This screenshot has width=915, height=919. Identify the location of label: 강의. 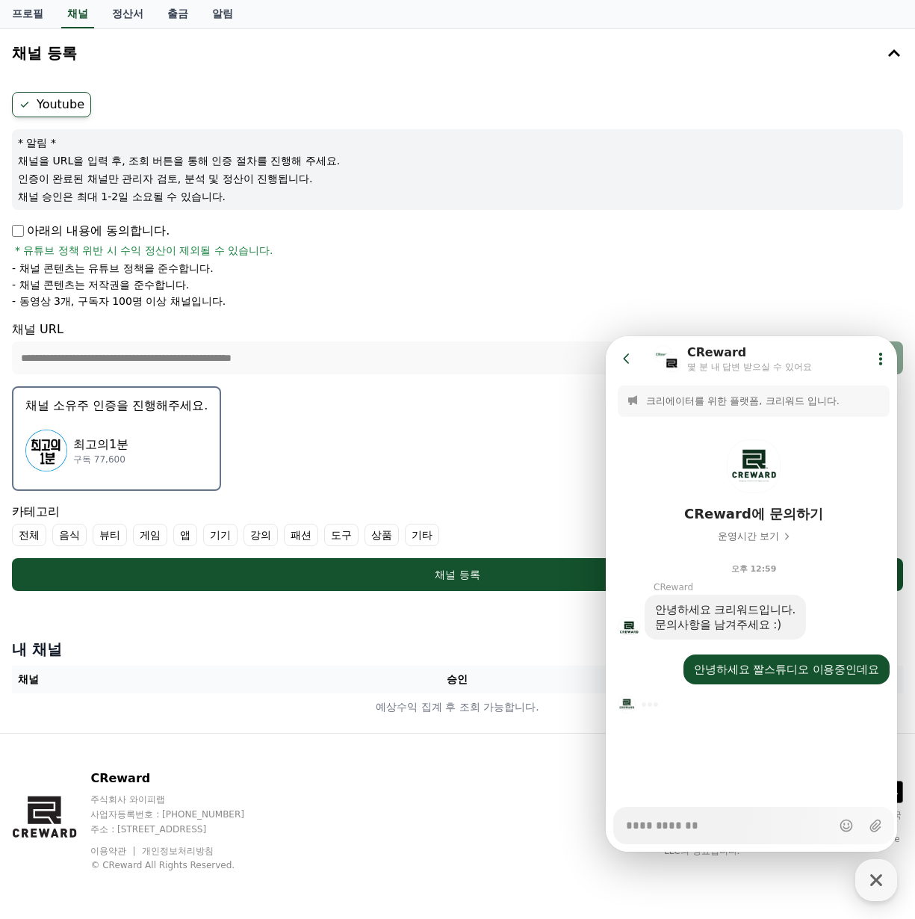
(261, 535).